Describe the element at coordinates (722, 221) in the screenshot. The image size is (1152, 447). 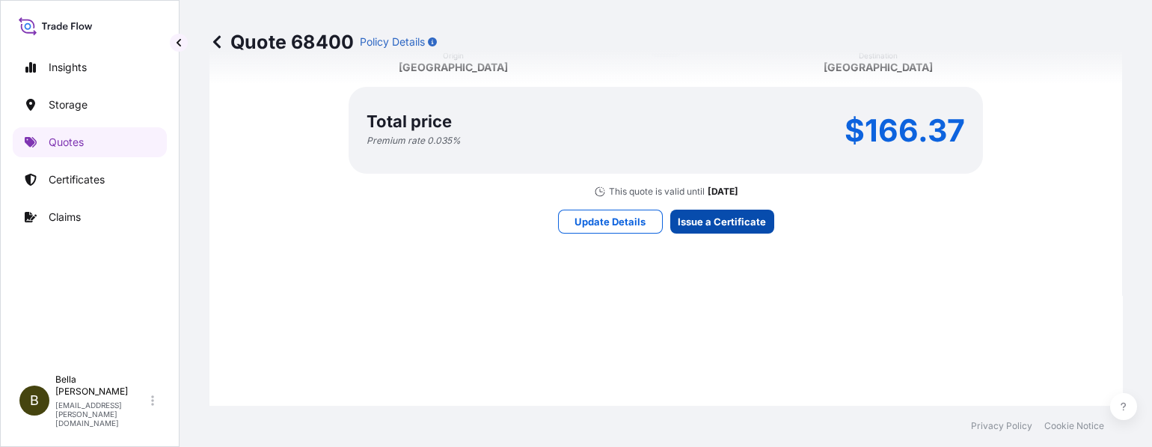
I see `button: Issue a Certificate` at that location.